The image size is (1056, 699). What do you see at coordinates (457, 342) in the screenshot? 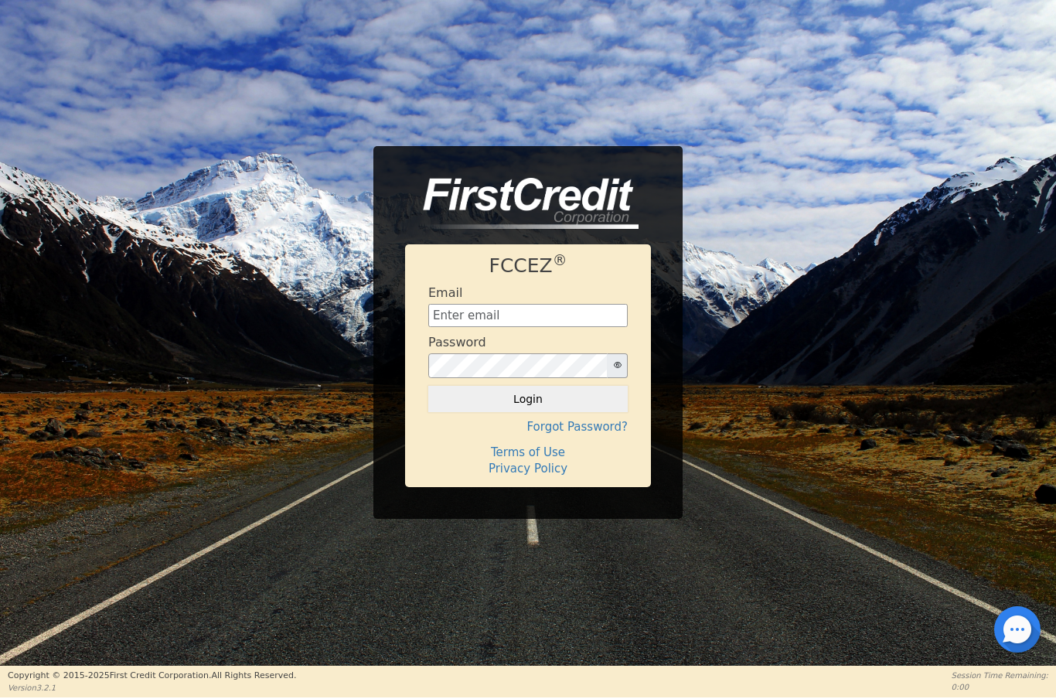
I see `h4: Password` at bounding box center [457, 342].